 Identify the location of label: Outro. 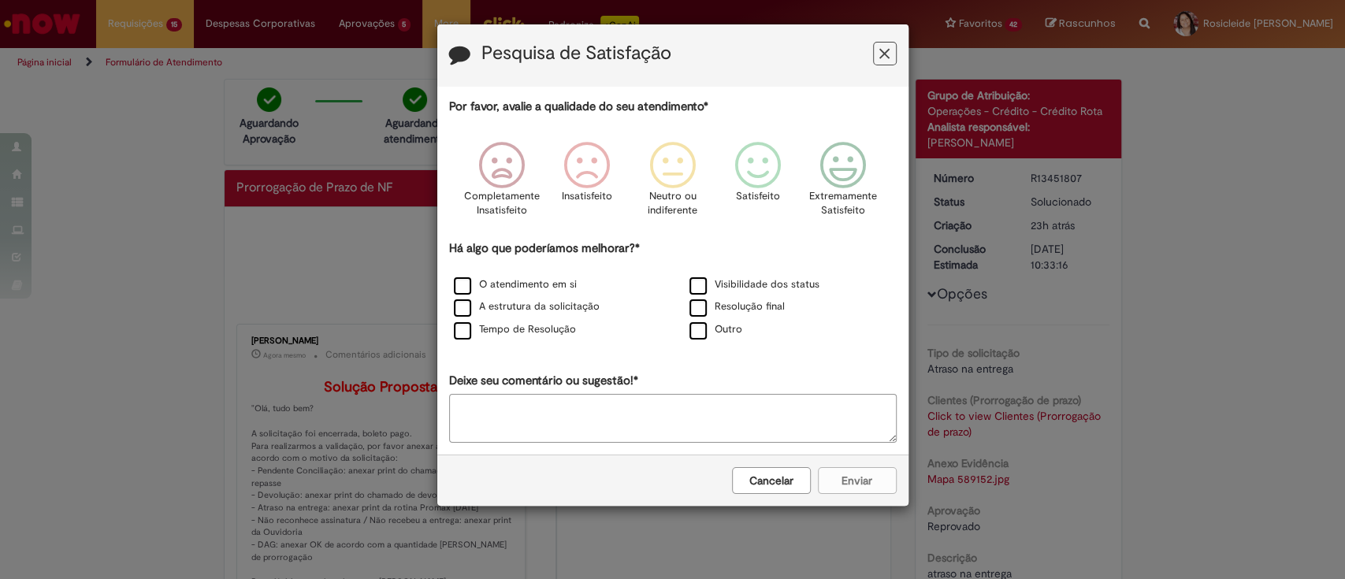
(716, 329).